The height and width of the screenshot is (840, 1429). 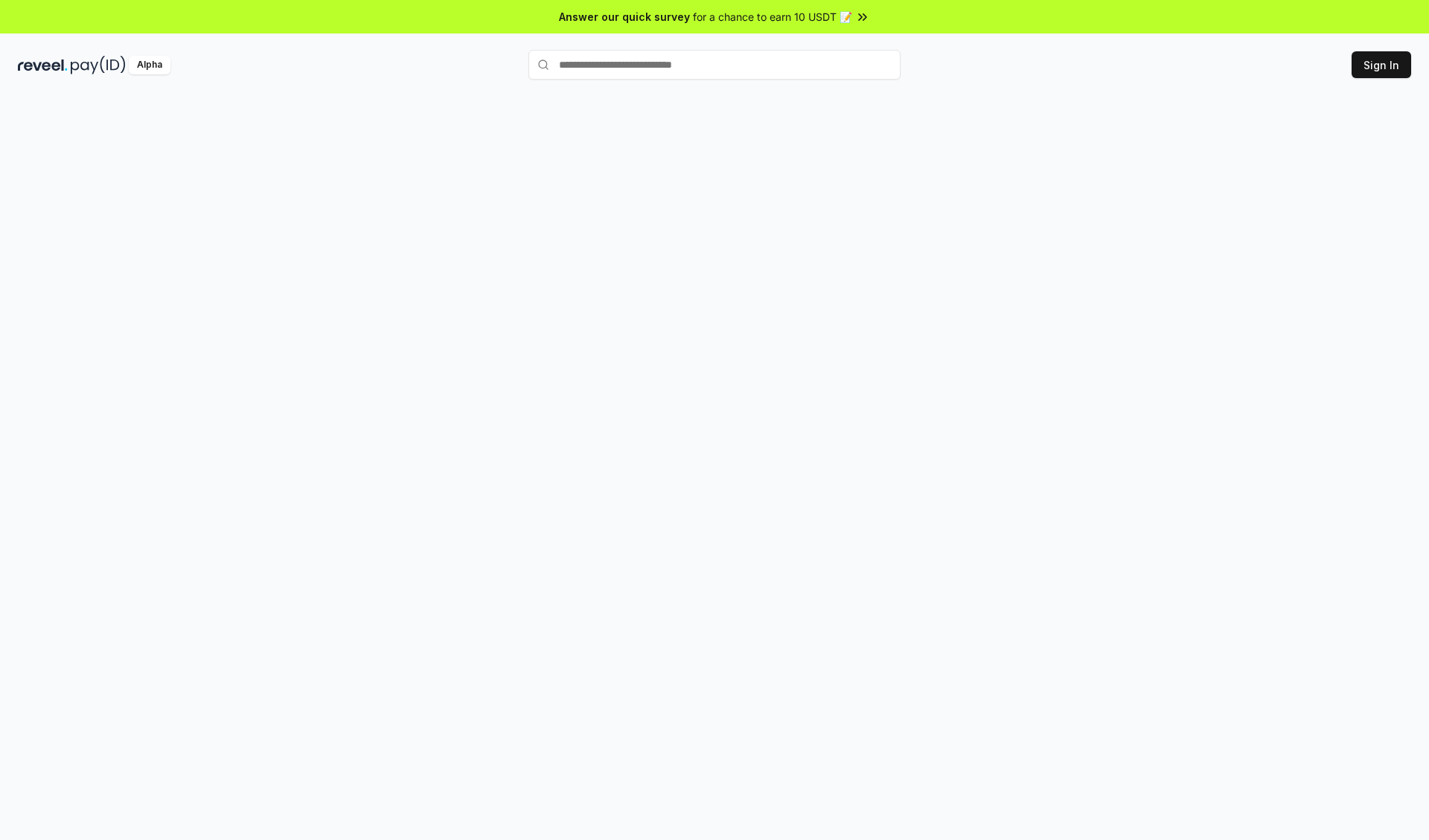 What do you see at coordinates (1381, 65) in the screenshot?
I see `button: Sign In` at bounding box center [1381, 65].